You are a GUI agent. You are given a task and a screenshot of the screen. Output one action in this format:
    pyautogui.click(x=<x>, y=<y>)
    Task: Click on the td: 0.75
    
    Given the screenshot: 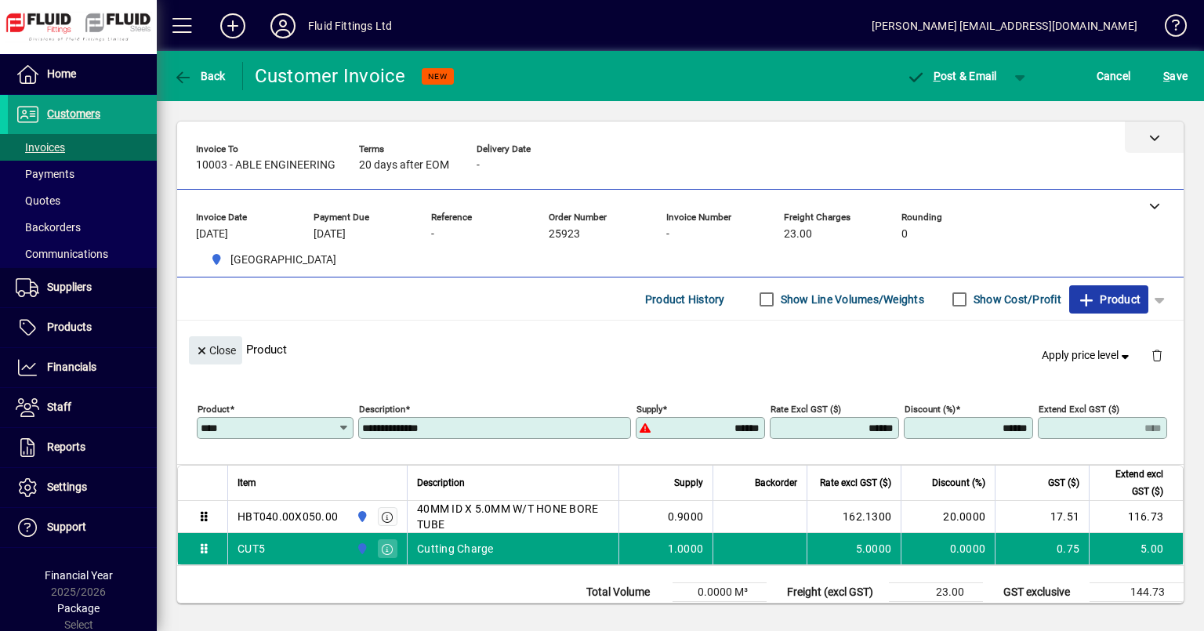 What is the action you would take?
    pyautogui.click(x=1042, y=549)
    